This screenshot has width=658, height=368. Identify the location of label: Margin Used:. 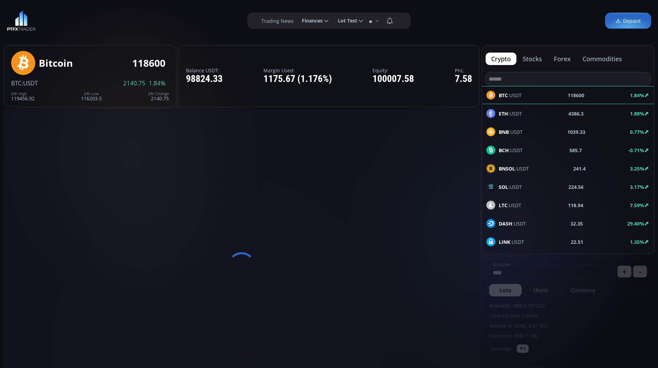
(298, 70).